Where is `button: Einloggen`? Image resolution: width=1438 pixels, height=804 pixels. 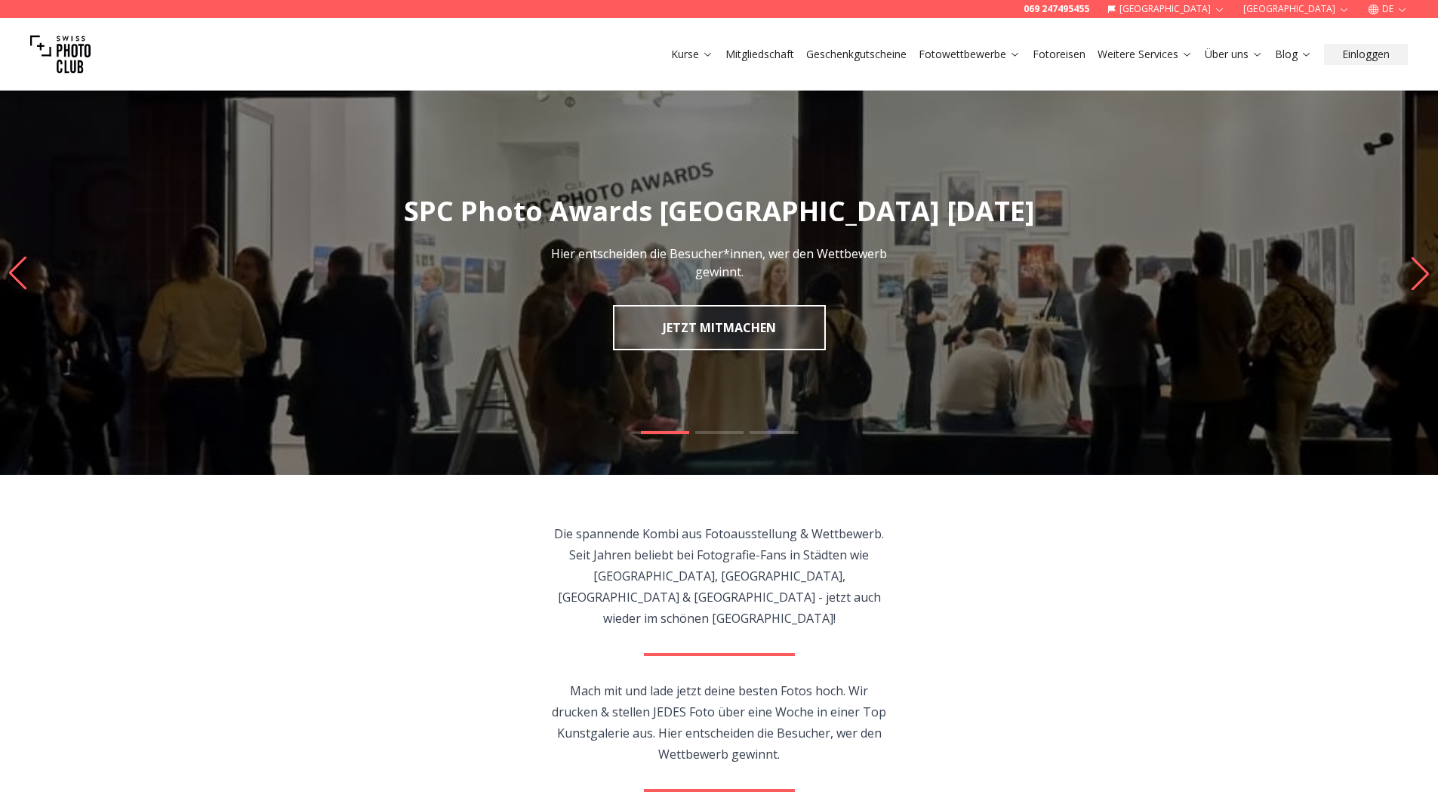 button: Einloggen is located at coordinates (1366, 54).